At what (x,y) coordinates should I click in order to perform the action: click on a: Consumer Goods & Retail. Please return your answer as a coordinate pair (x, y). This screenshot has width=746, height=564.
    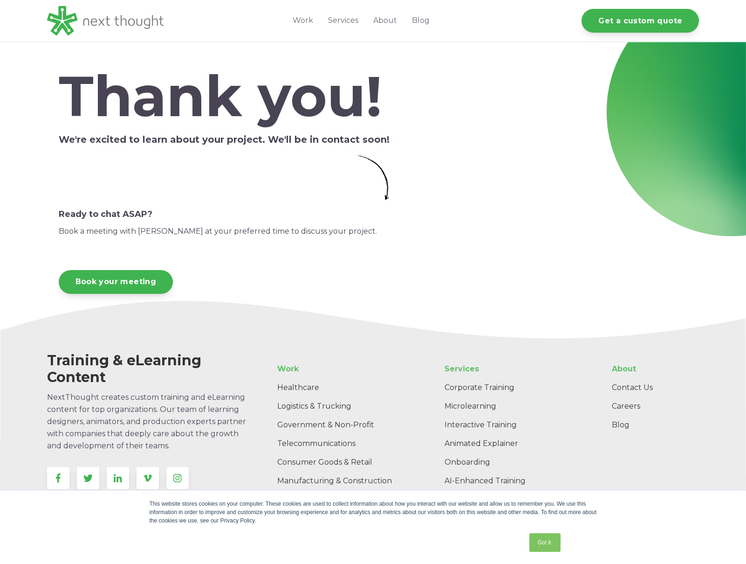
    Looking at the image, I should click on (340, 462).